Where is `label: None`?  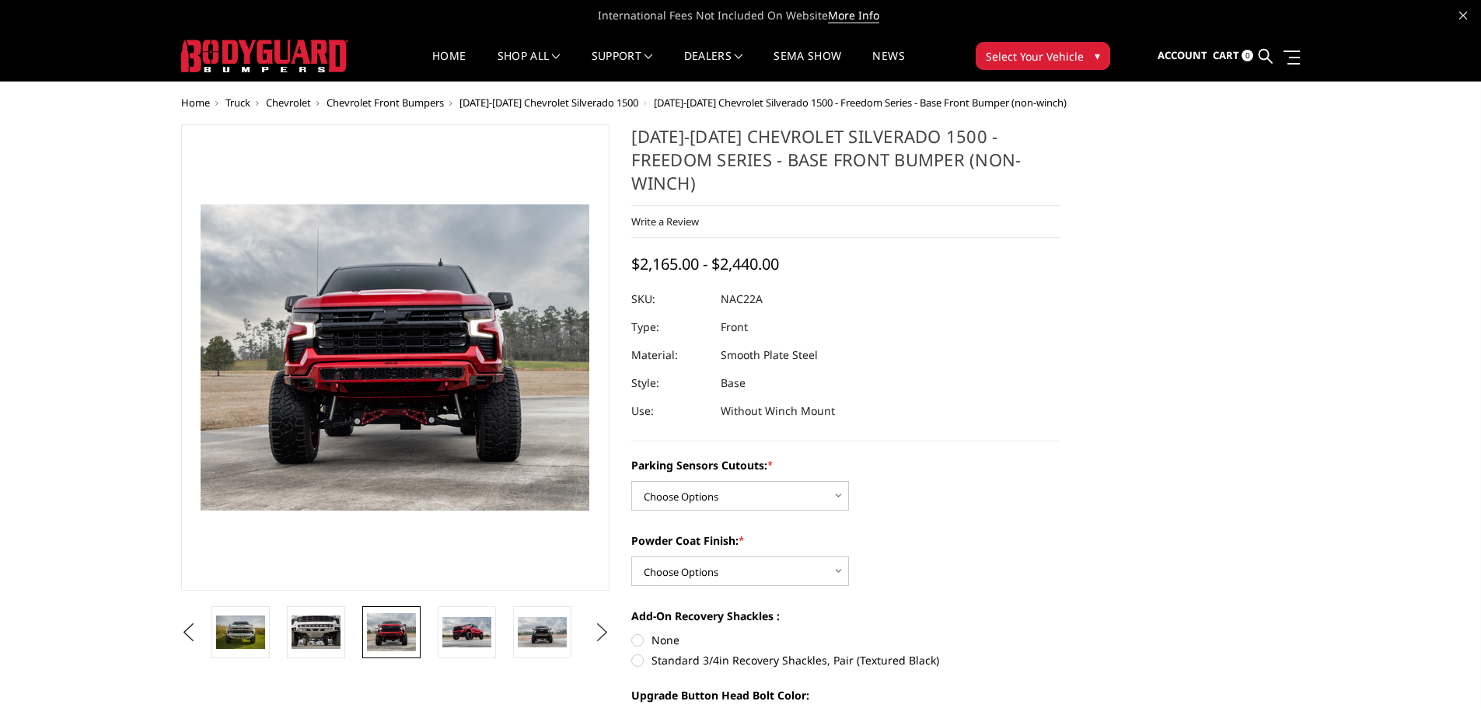
label: None is located at coordinates (846, 640).